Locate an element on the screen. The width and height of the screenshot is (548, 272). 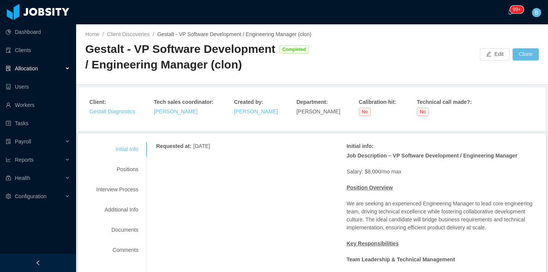
span: Reports is located at coordinates (24, 160).